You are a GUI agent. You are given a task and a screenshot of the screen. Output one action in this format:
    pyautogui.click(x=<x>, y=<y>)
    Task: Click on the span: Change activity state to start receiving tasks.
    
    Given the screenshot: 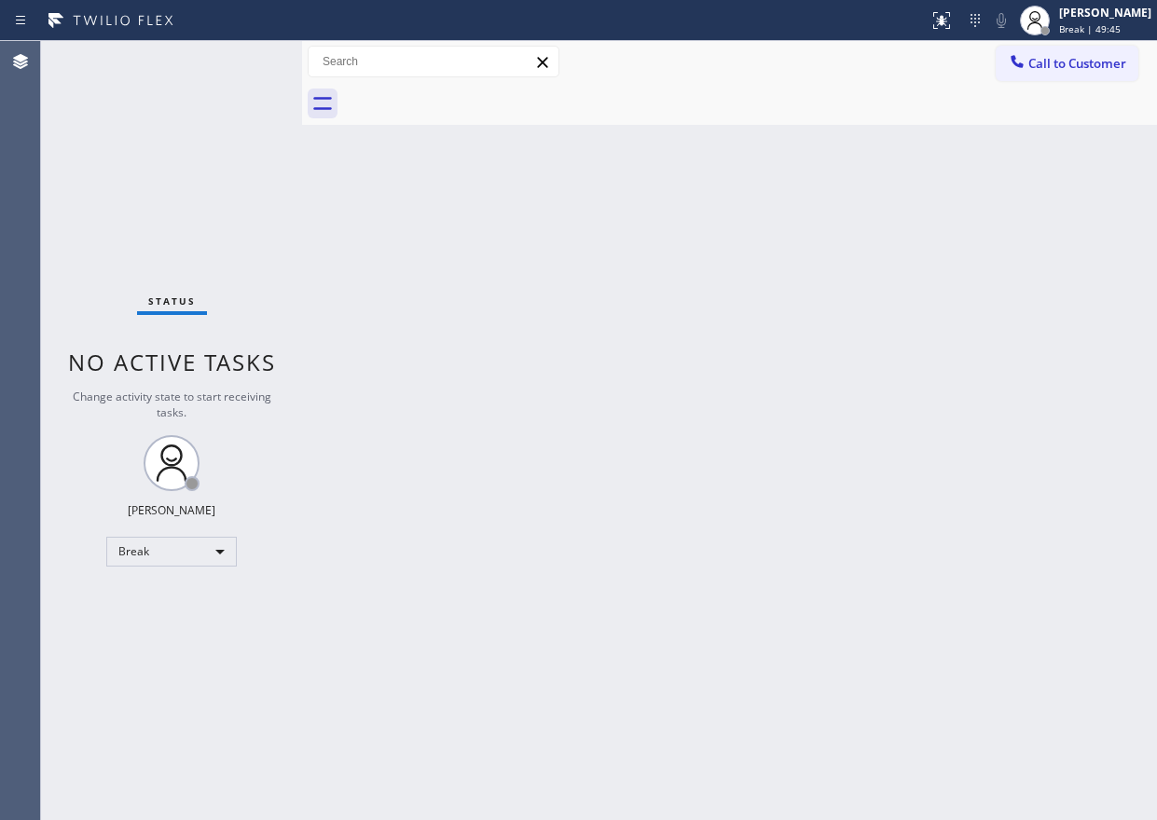 What is the action you would take?
    pyautogui.click(x=172, y=405)
    